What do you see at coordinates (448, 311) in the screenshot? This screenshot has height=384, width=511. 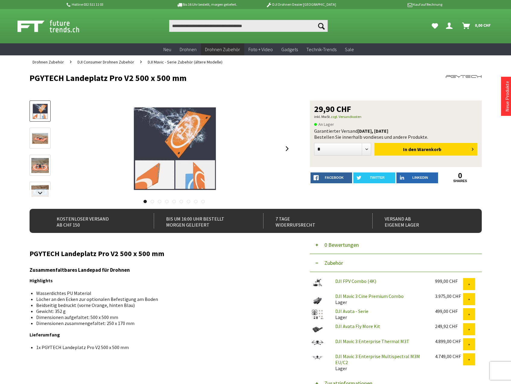 I see `div: 499,00 CHF` at bounding box center [448, 311].